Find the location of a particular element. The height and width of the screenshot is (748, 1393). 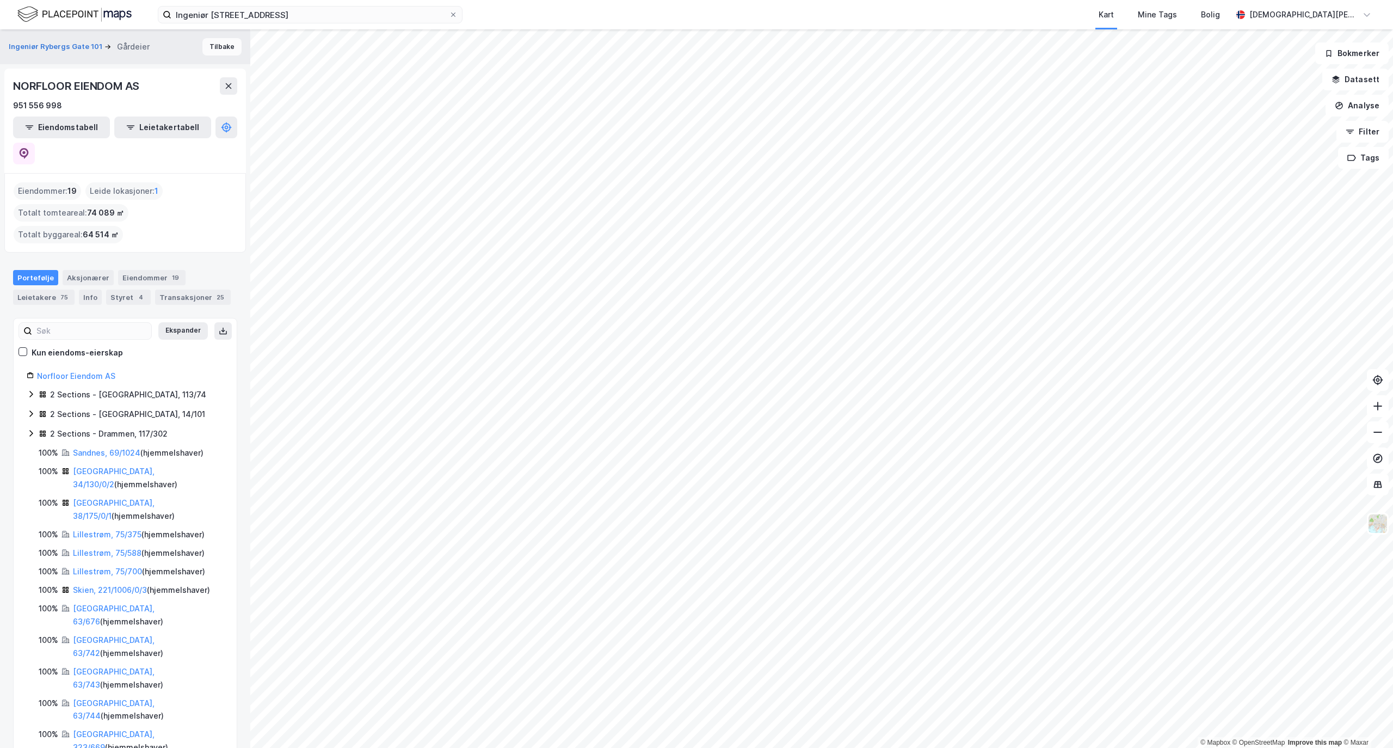

div: NORFLOOR EIENDOM AS is located at coordinates (77, 86).